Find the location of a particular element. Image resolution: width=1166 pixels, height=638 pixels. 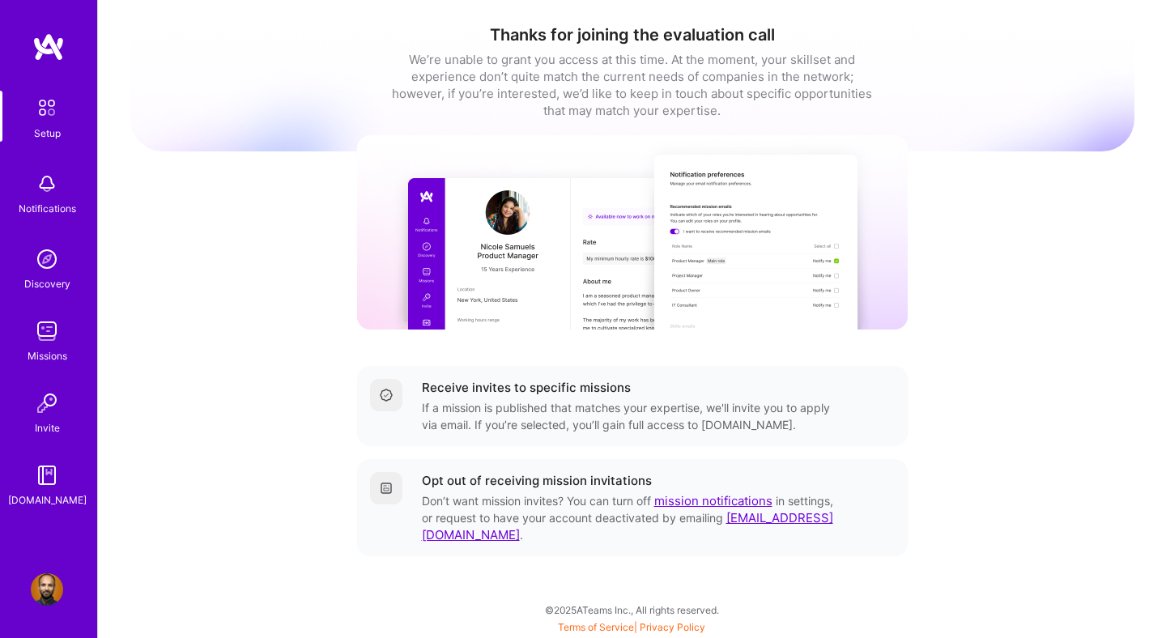

img: guide book is located at coordinates (47, 475).